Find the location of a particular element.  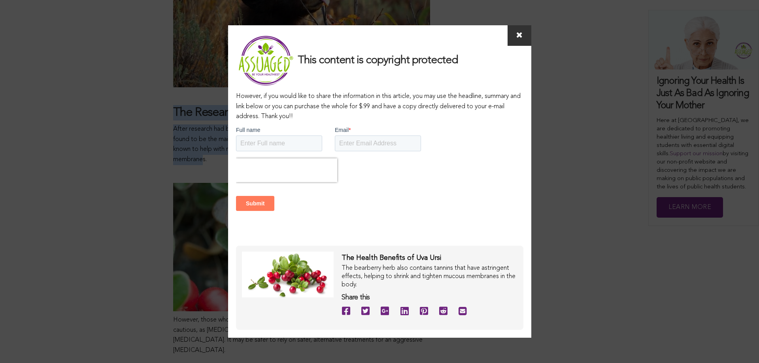

div: The bearberry herb also contains tannins that have astringent effects, helping to shrink and tigh... is located at coordinates (429, 277).